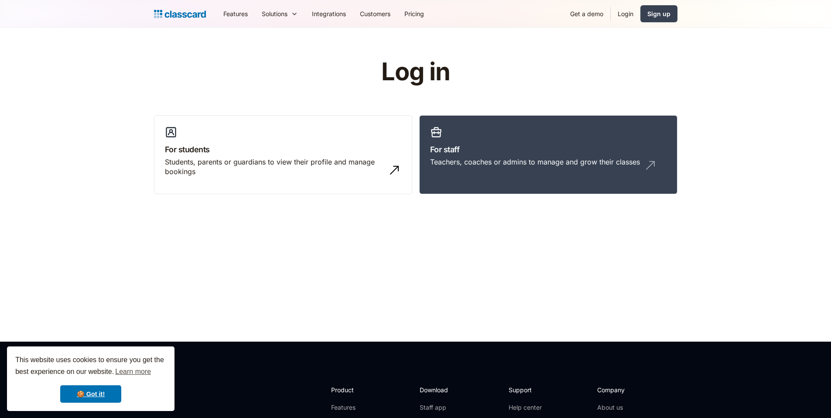 The height and width of the screenshot is (418, 831). I want to click on h1: Log in, so click(416, 72).